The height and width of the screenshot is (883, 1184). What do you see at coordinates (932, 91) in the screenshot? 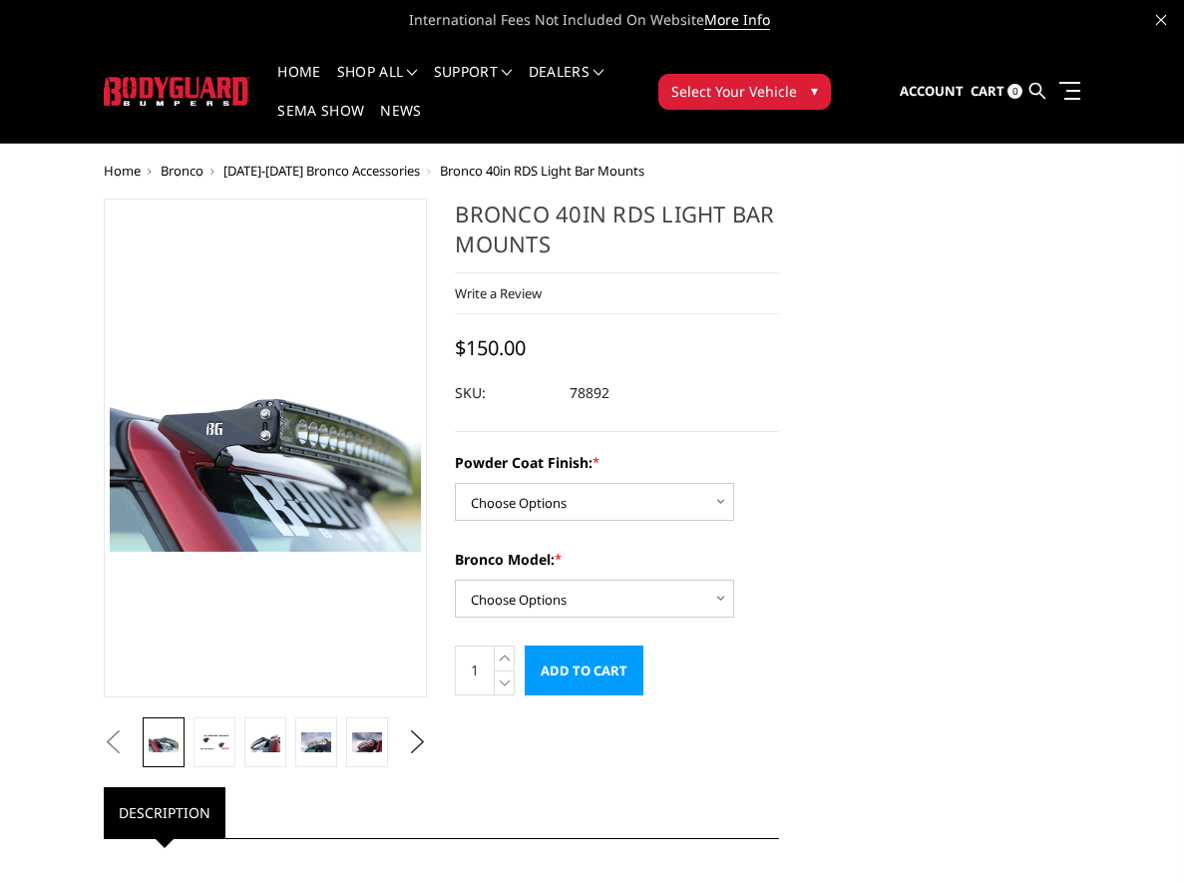
I see `span: Account` at bounding box center [932, 91].